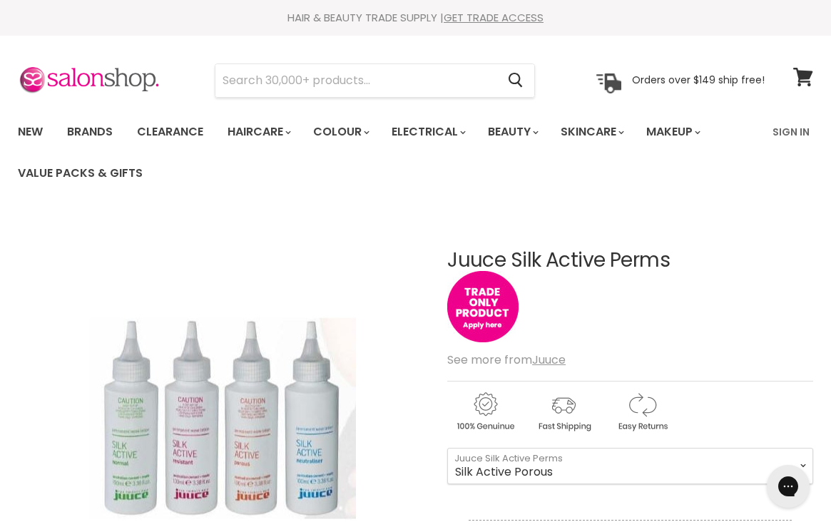 The height and width of the screenshot is (527, 831). I want to click on u: Juuce, so click(548, 359).